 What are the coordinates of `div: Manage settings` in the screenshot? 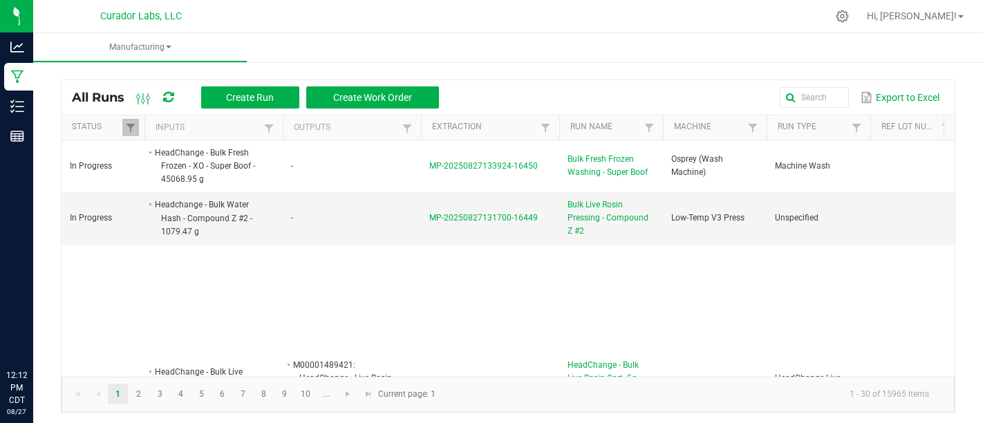 It's located at (842, 16).